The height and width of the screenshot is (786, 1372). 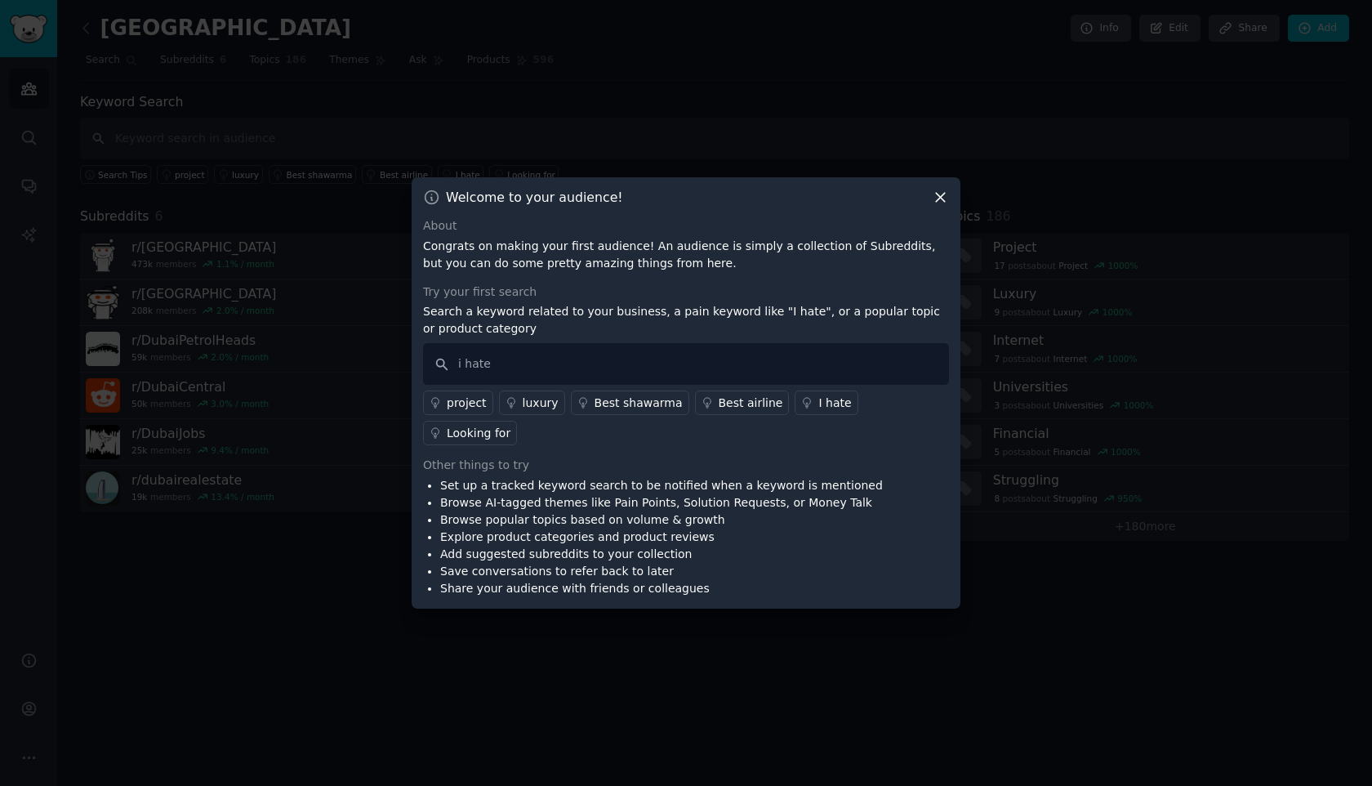 What do you see at coordinates (630, 403) in the screenshot?
I see `a: Best shawarma` at bounding box center [630, 403].